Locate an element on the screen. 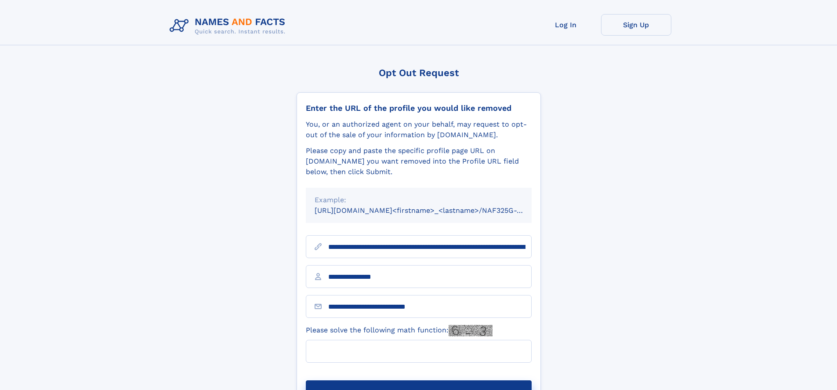  div: Enter the URL of the profile you would like removed is located at coordinates (419, 108).